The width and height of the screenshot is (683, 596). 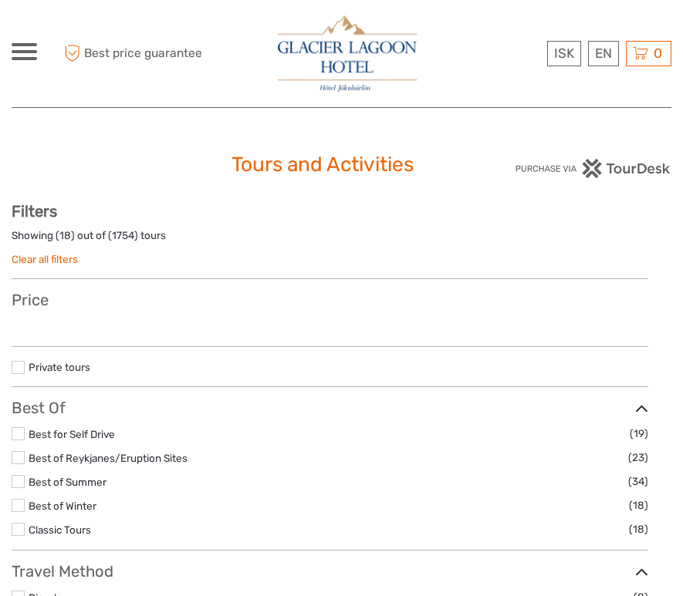 I want to click on a: Best for Self Drive, so click(x=72, y=434).